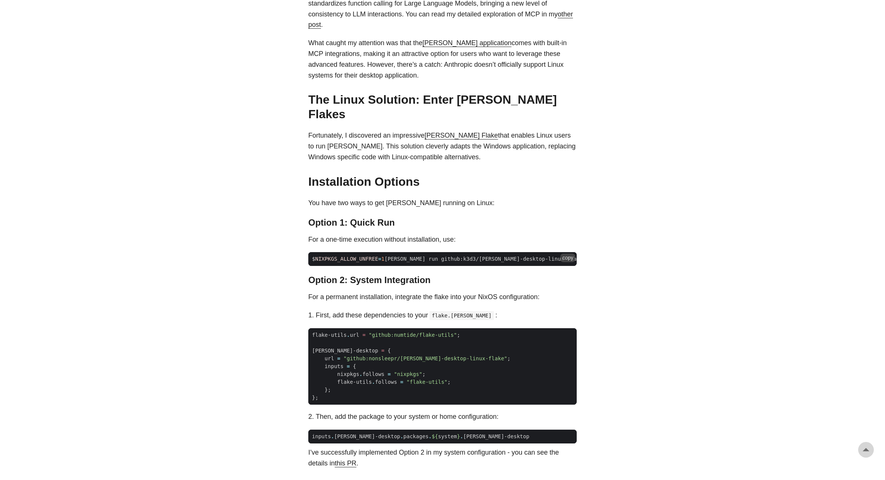 The image size is (885, 480). What do you see at coordinates (345, 463) in the screenshot?
I see `a: this PR` at bounding box center [345, 463].